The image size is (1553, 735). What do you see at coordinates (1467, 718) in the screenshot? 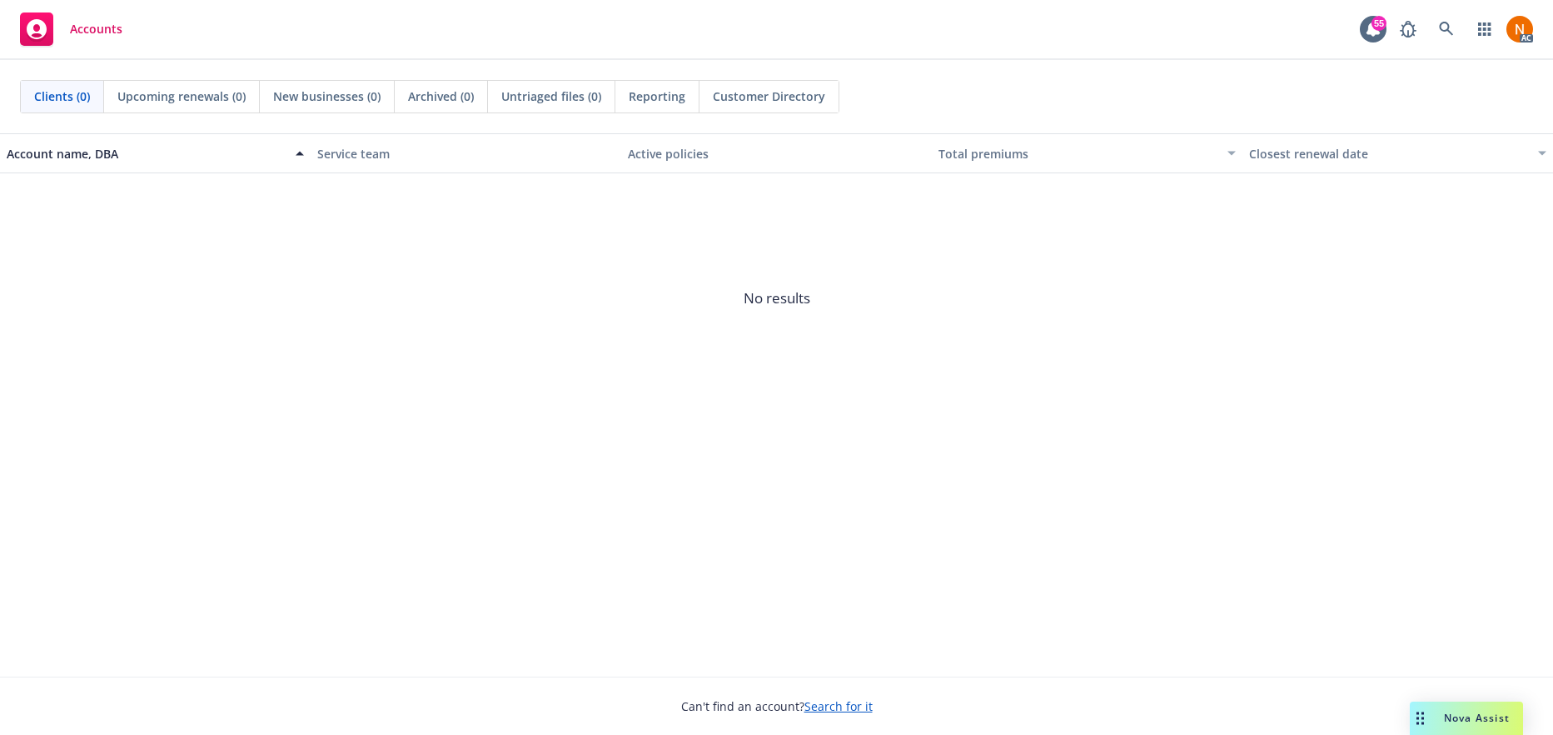
I see `button: Nova Assist` at bounding box center [1467, 718].